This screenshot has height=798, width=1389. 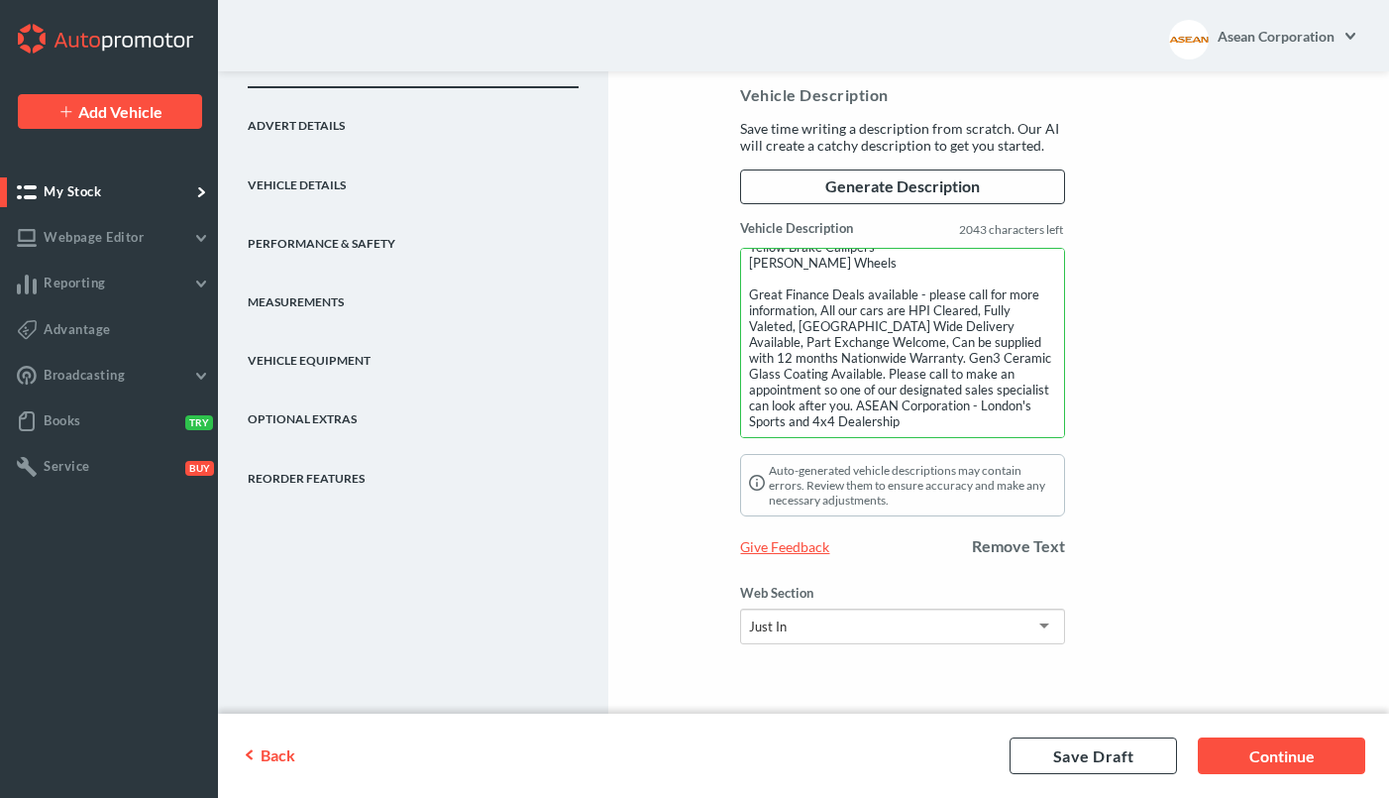 I want to click on span: My Stock, so click(x=72, y=191).